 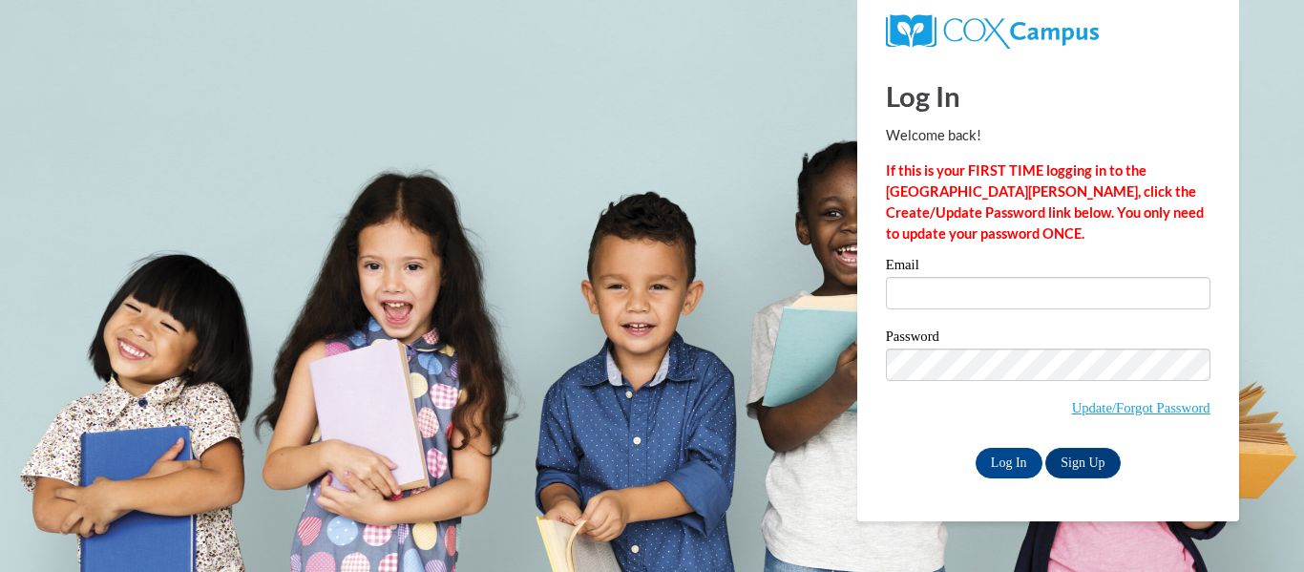 I want to click on p: Welcome back!, so click(x=1048, y=136).